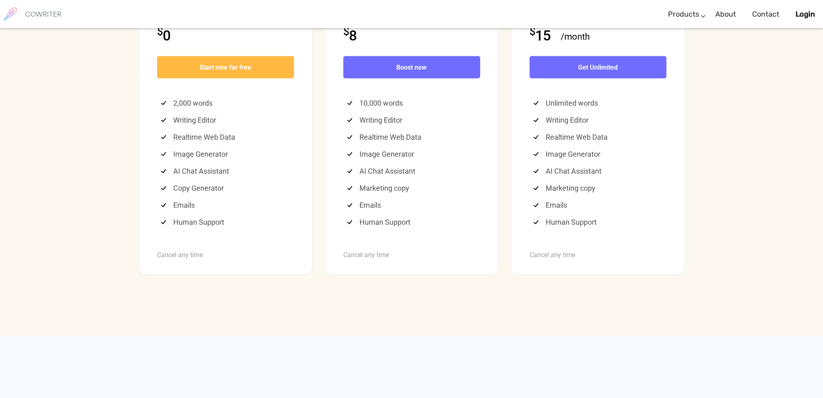  What do you see at coordinates (226, 67) in the screenshot?
I see `b: Start now for free` at bounding box center [226, 67].